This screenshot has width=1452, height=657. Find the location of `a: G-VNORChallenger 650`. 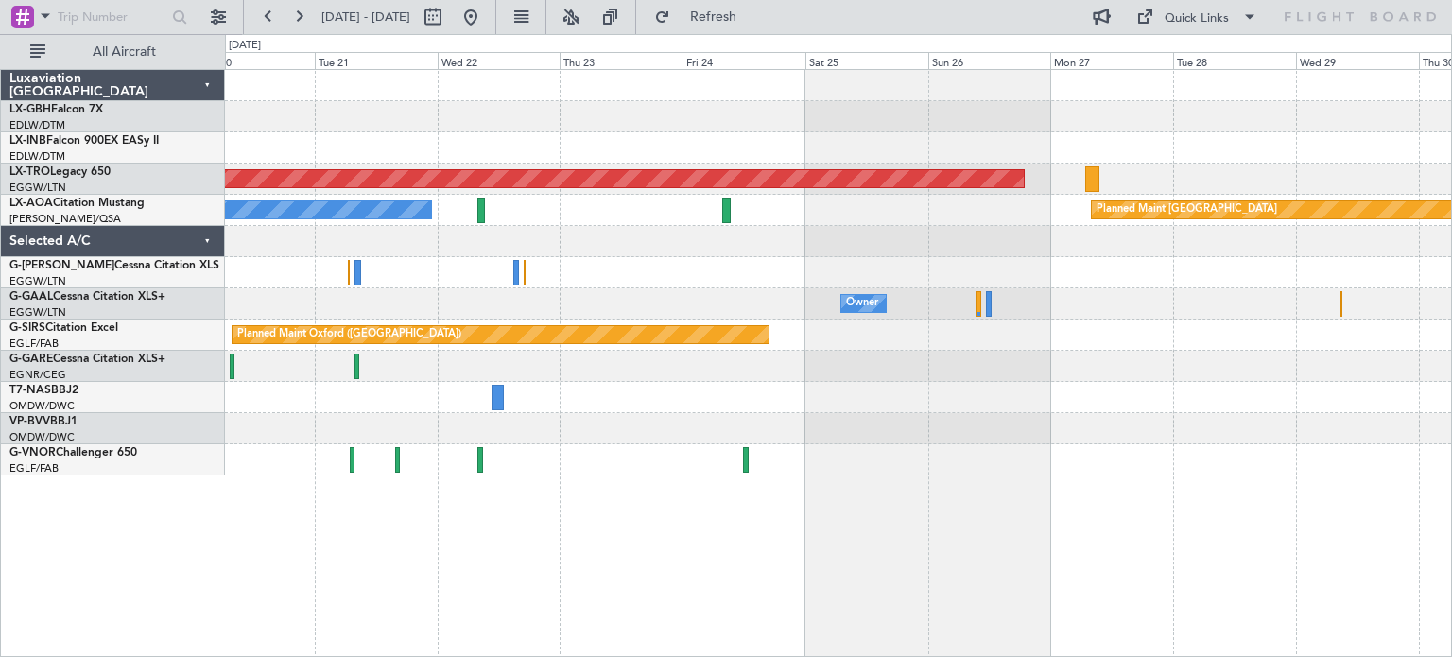

a: G-VNORChallenger 650 is located at coordinates (73, 453).